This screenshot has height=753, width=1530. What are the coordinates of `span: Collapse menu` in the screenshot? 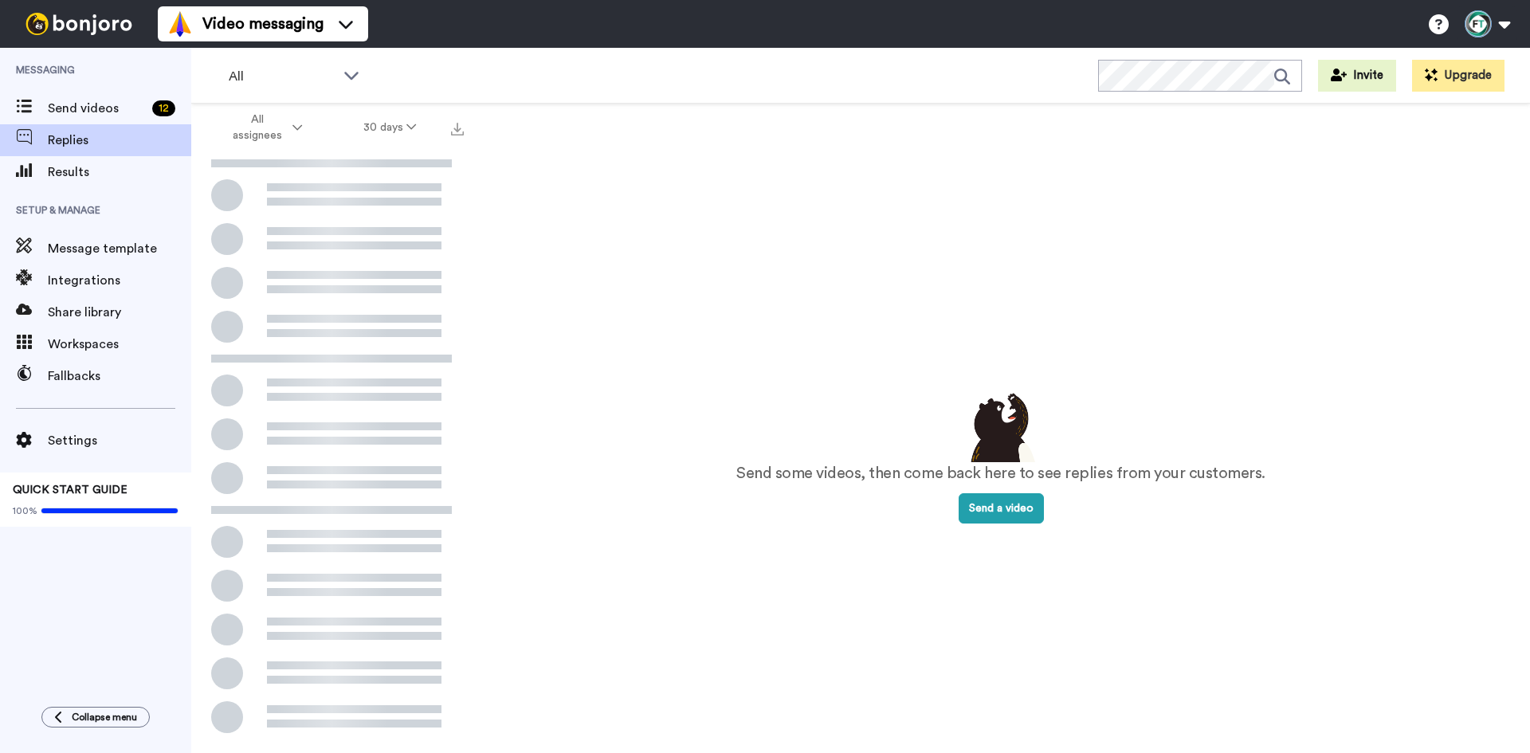 It's located at (104, 717).